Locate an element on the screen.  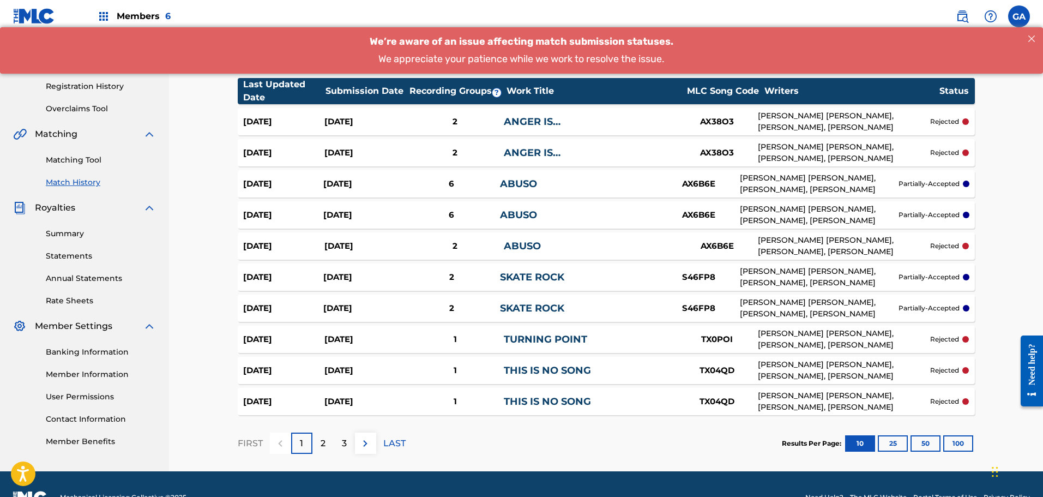
a: Summary is located at coordinates (101, 233).